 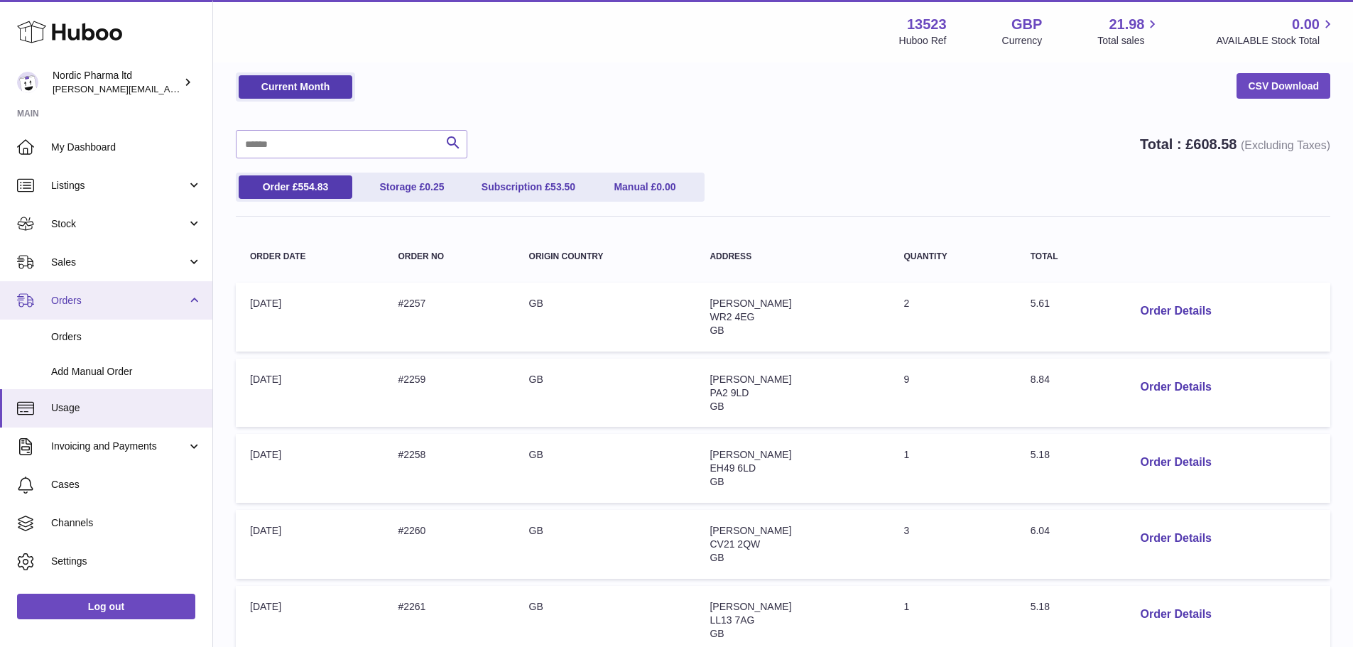 I want to click on span: CV21 2QW, so click(x=734, y=544).